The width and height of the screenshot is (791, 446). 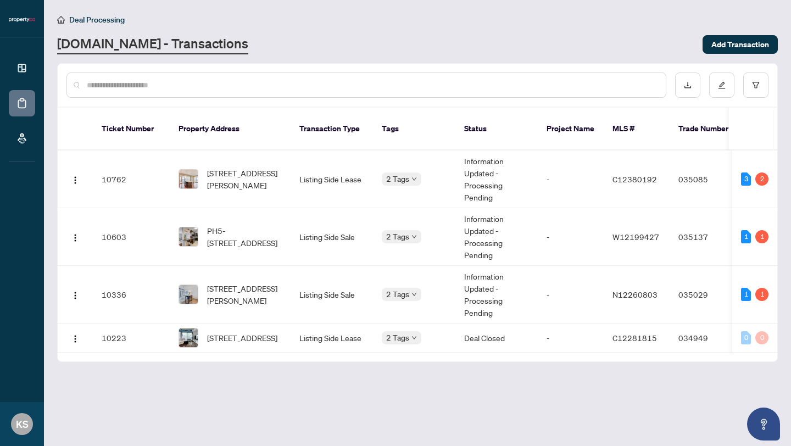 I want to click on span: home, so click(x=61, y=20).